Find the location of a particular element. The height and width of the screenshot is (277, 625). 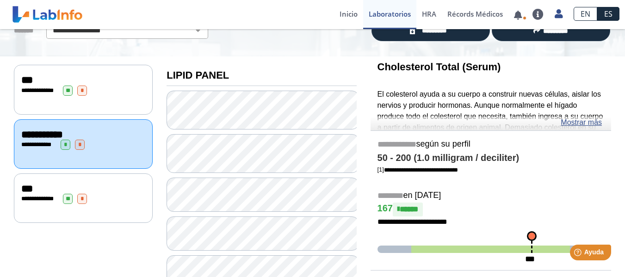

a: [1] is located at coordinates (418, 169).